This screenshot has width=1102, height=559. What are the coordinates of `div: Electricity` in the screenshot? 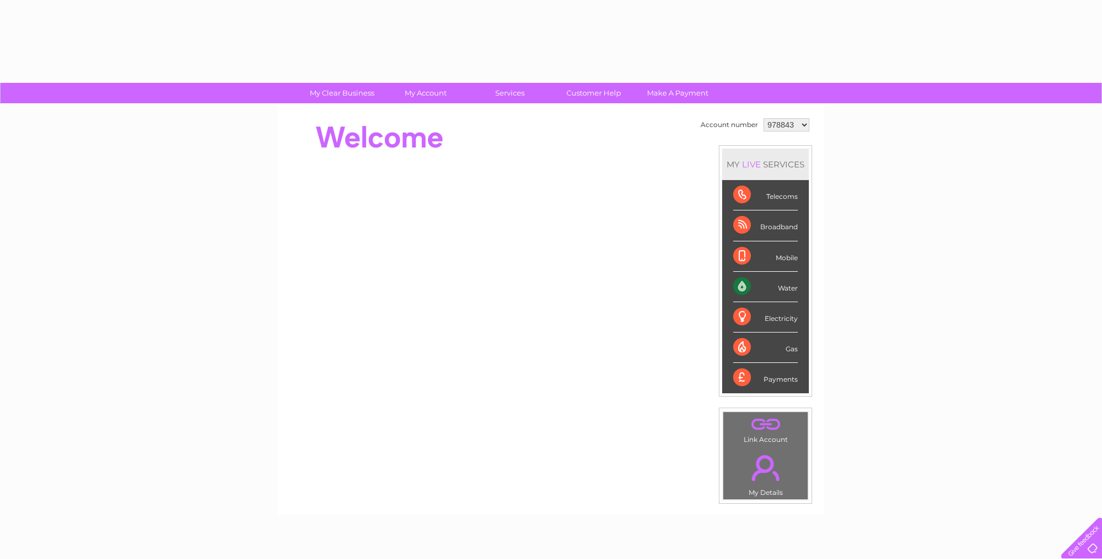 It's located at (765, 317).